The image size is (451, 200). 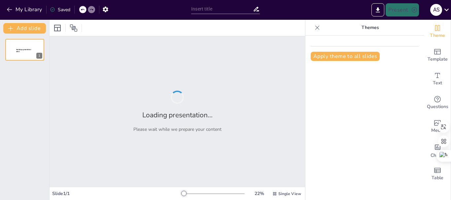 I want to click on div: Slide 1 / 1, so click(x=117, y=194).